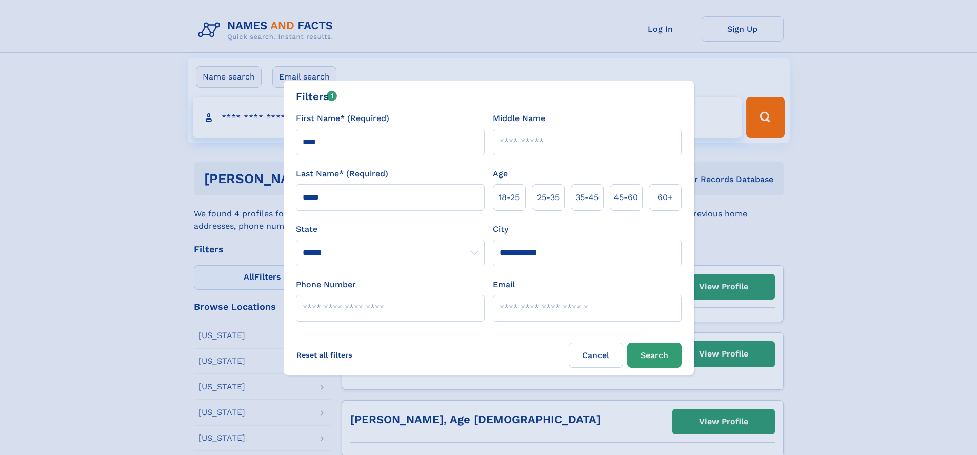  Describe the element at coordinates (324, 355) in the screenshot. I see `label: Reset all filters` at that location.